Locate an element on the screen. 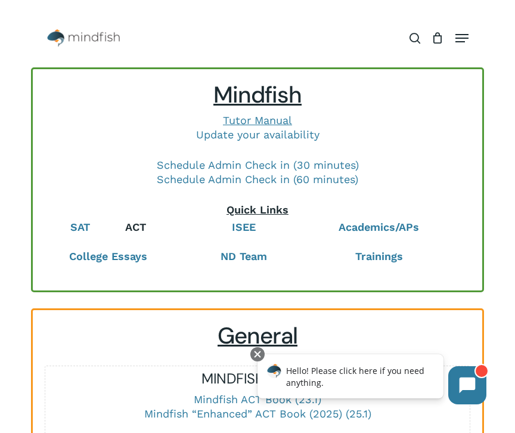 This screenshot has height=433, width=515. a: Mindfish “Enhanced” ACT Book (2025) (25.1) is located at coordinates (257, 413).